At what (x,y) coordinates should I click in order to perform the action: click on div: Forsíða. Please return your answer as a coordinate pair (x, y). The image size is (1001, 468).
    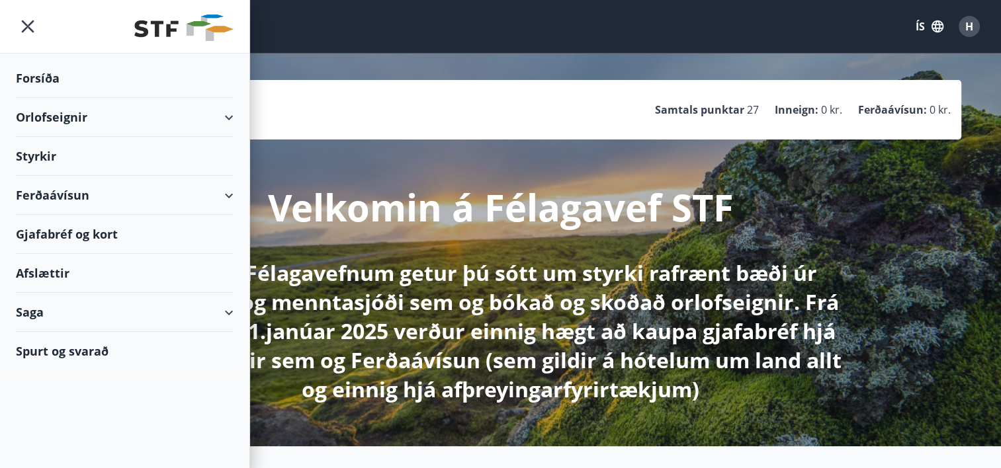
    Looking at the image, I should click on (124, 78).